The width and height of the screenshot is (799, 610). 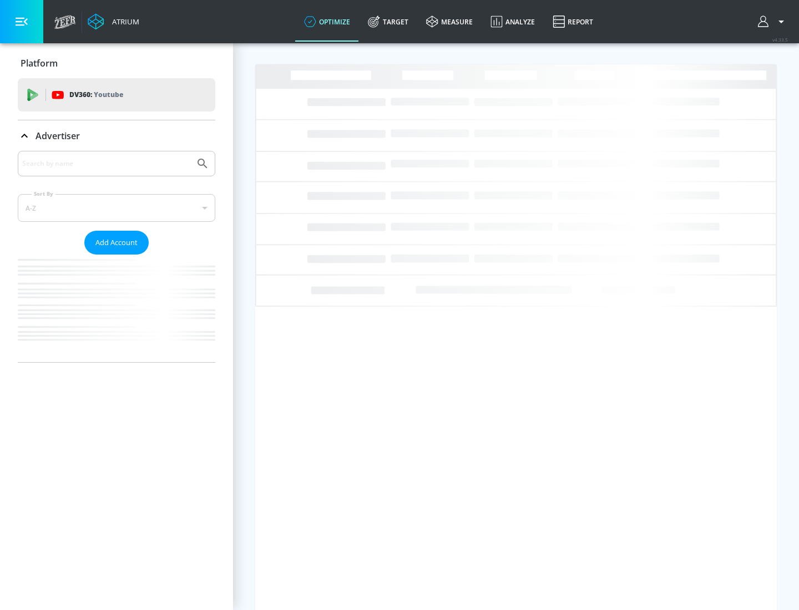 I want to click on a: measure, so click(x=449, y=22).